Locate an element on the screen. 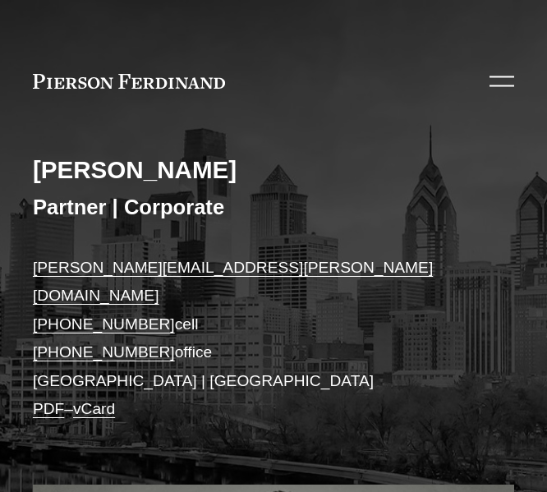 The width and height of the screenshot is (547, 492). h3: Partner | Corporate is located at coordinates (273, 208).